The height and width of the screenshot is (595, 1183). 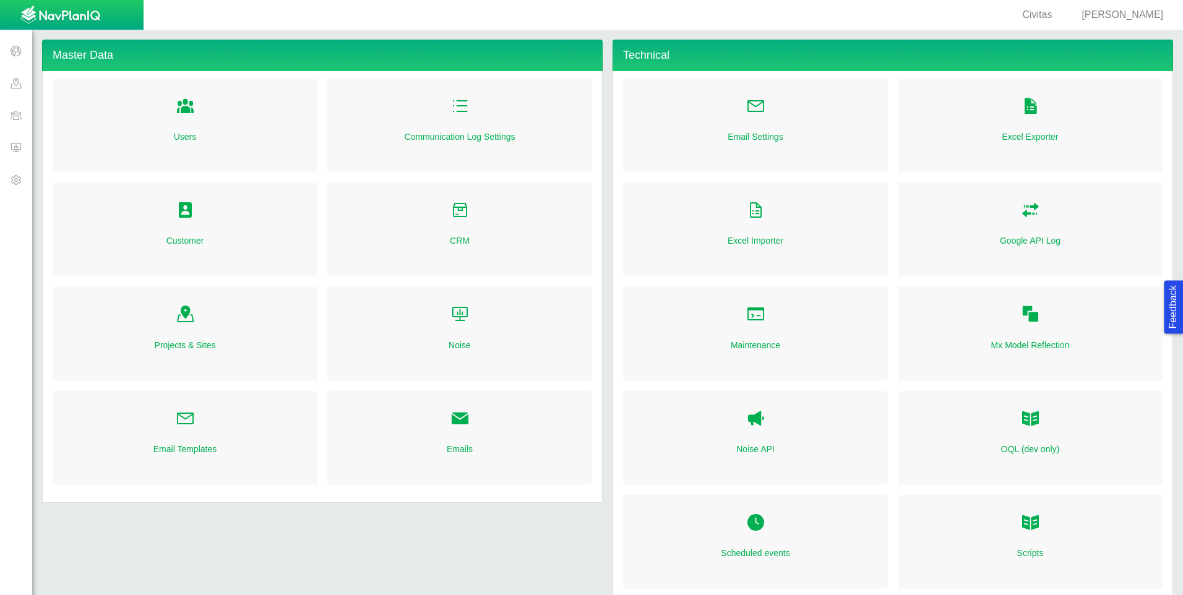 I want to click on a: Customer, so click(x=185, y=241).